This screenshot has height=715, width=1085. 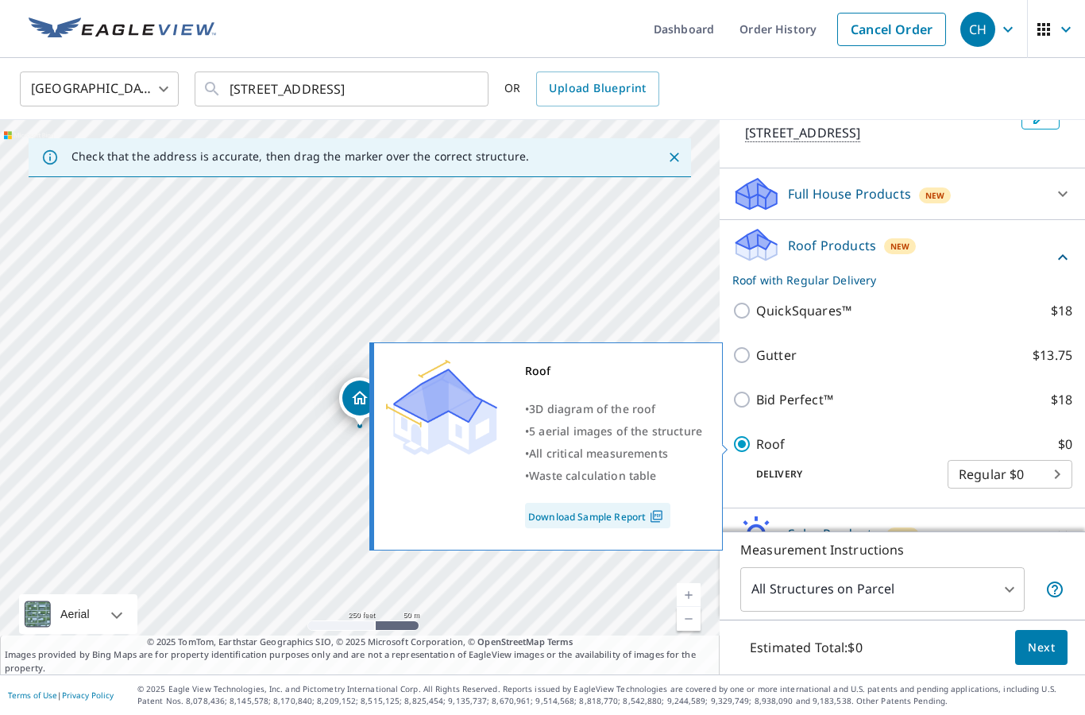 I want to click on span: Your report will include each building or structure inside the parcel boundary. In some cases, du..., so click(x=1055, y=590).